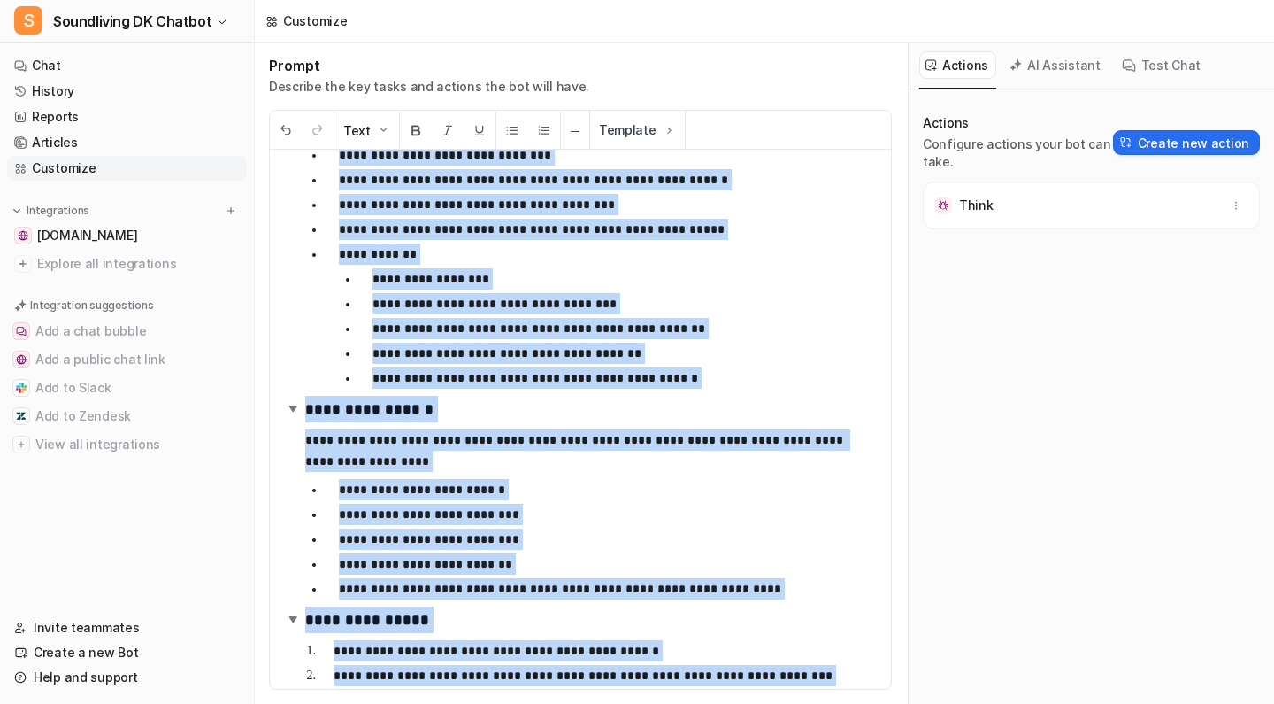 The image size is (1274, 704). I want to click on button: Add to ZendeskAdd to Zendesk, so click(127, 416).